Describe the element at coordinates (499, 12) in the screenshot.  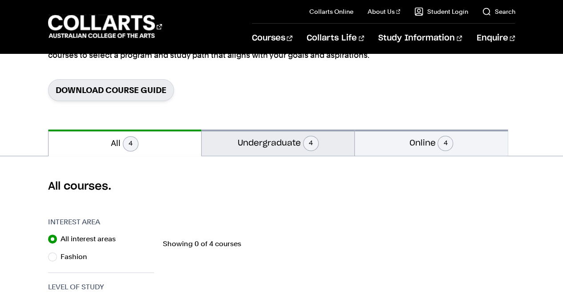
I see `a: Search` at that location.